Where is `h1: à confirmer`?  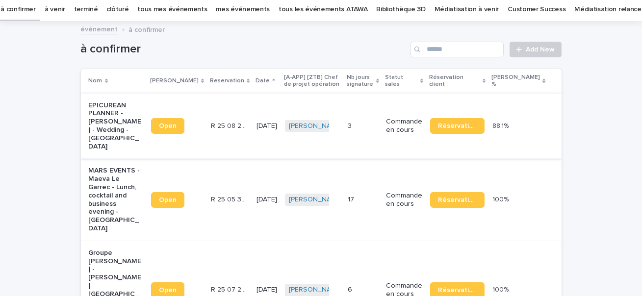
h1: à confirmer is located at coordinates (244, 49).